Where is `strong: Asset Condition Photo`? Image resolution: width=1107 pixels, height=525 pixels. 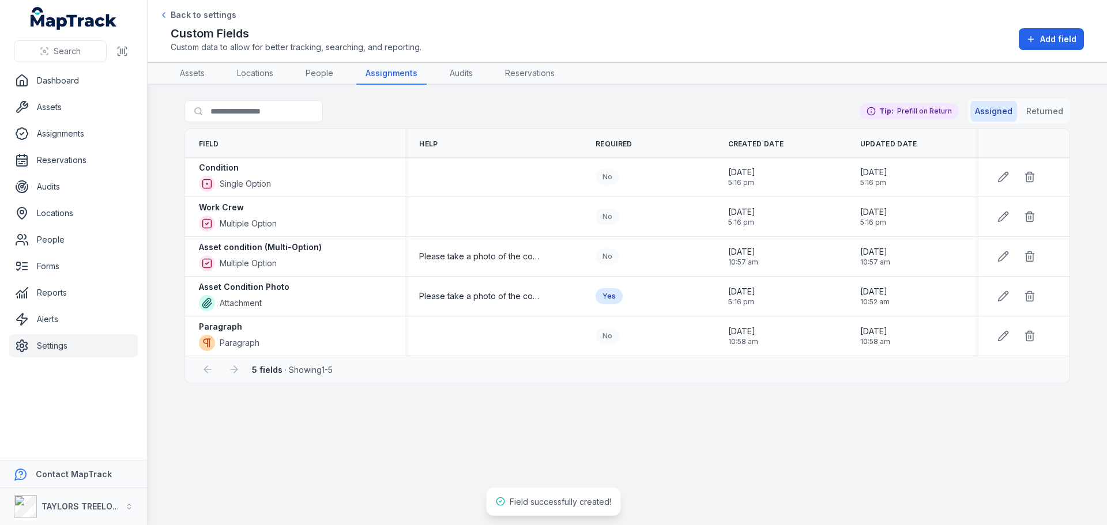 strong: Asset Condition Photo is located at coordinates (244, 287).